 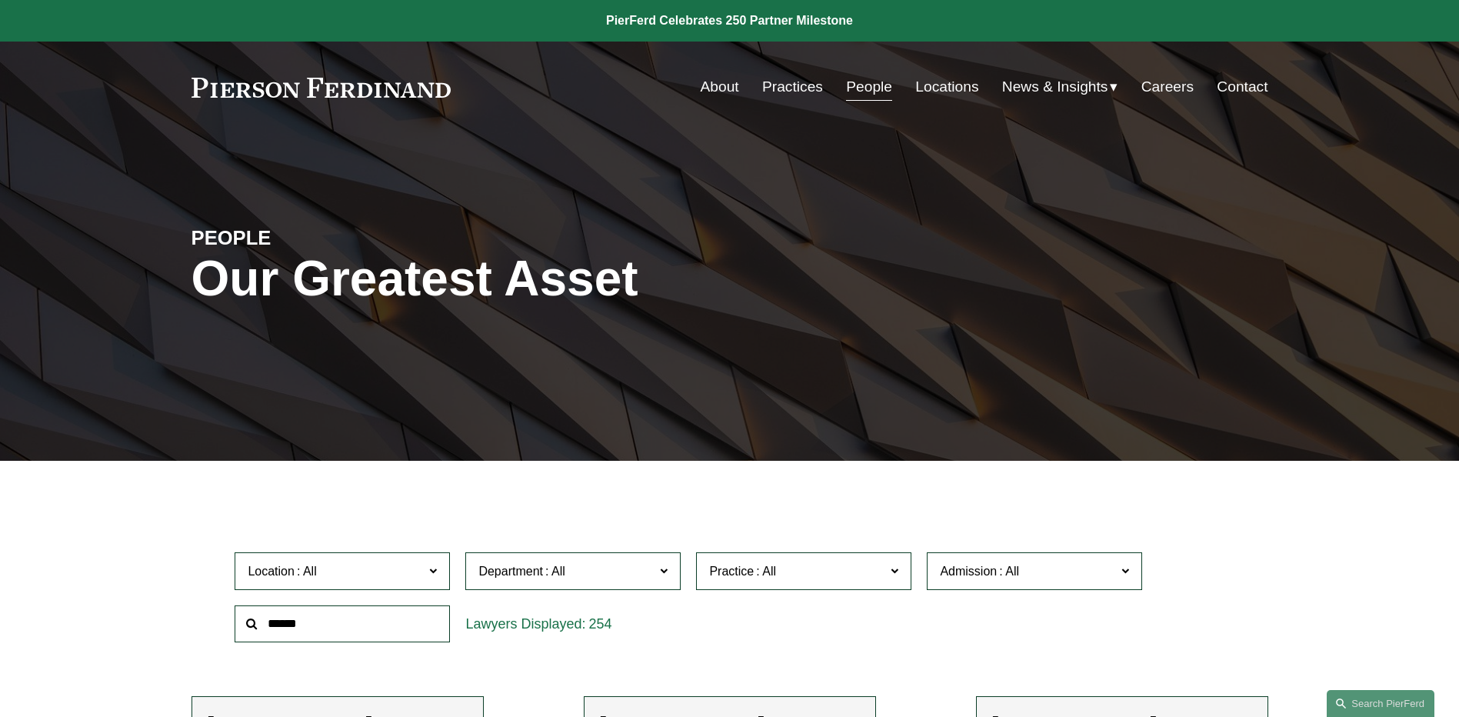 I want to click on a: Locations, so click(x=947, y=87).